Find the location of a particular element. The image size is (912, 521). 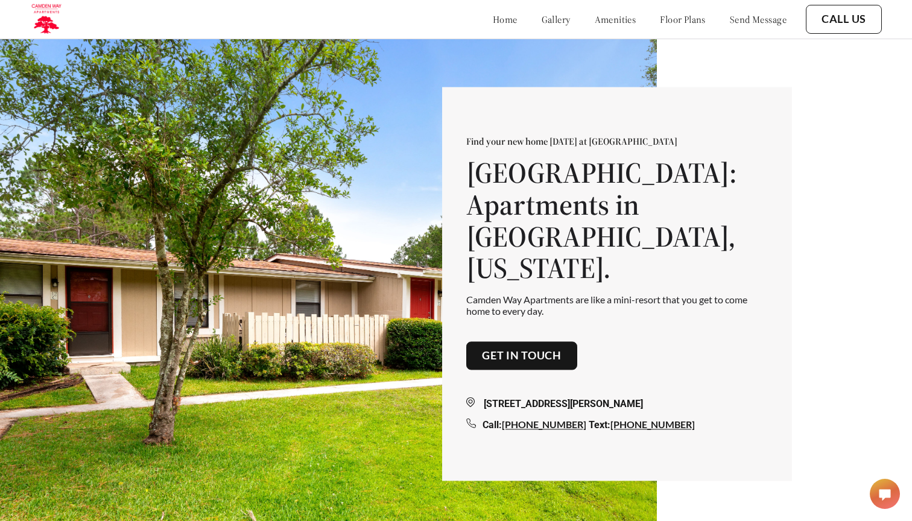

p: Camden Way Apartments are like a mini-resort that you get to come home to every day. is located at coordinates (617, 306).